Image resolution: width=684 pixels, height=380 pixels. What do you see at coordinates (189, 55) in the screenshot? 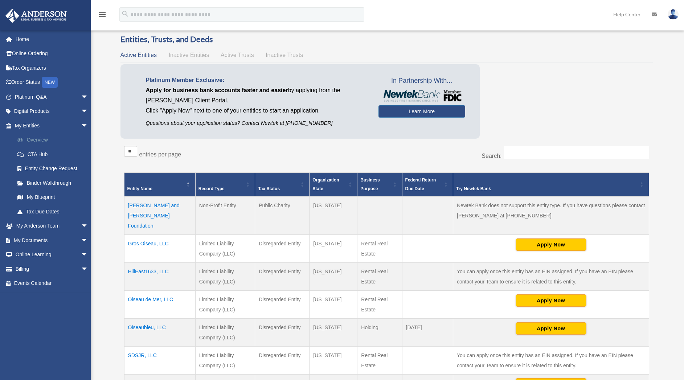
I see `span: Inactive Entities` at bounding box center [189, 55].